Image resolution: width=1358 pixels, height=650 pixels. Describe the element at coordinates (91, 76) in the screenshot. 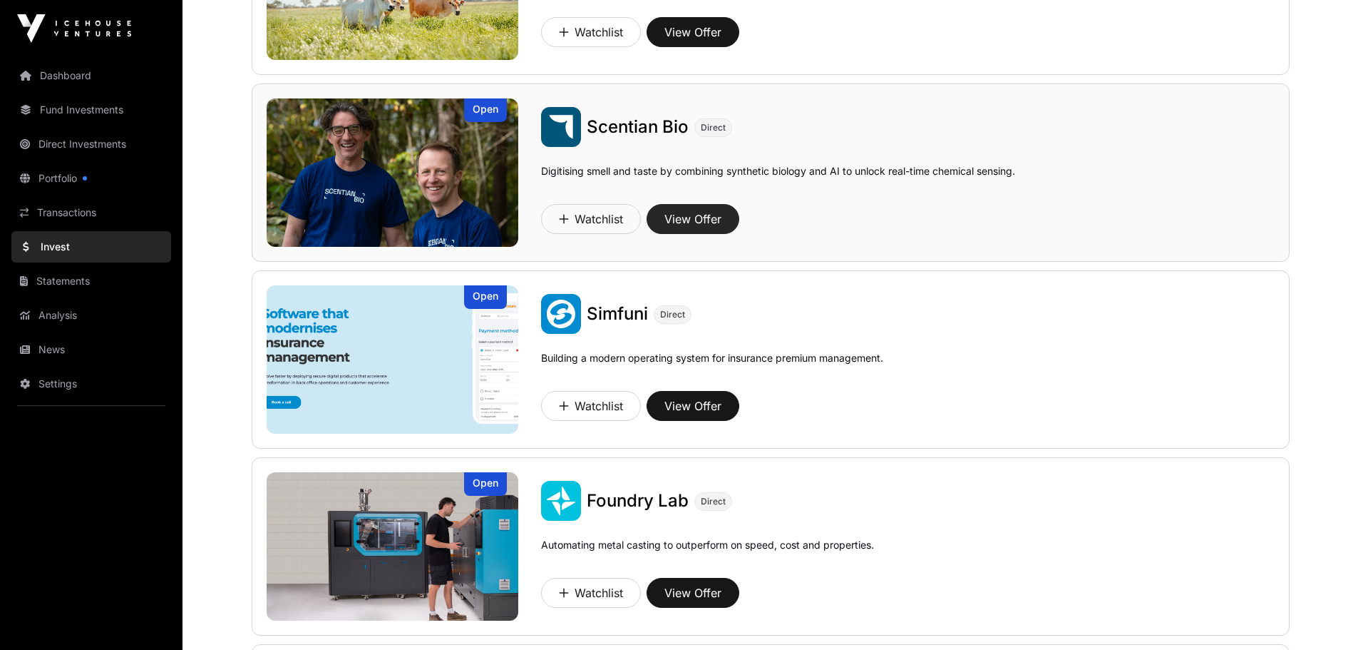

I see `a: Dashboard` at that location.